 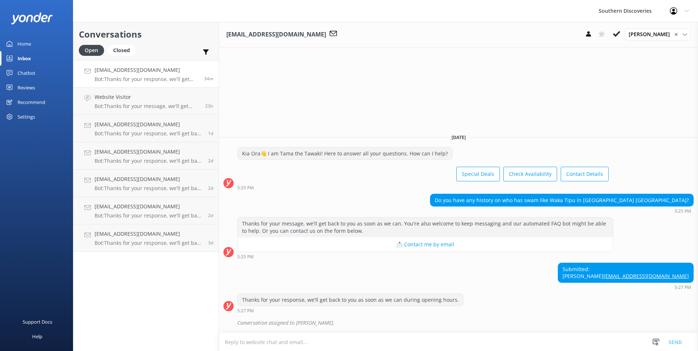 What do you see at coordinates (37, 322) in the screenshot?
I see `div: Support Docs` at bounding box center [37, 322].